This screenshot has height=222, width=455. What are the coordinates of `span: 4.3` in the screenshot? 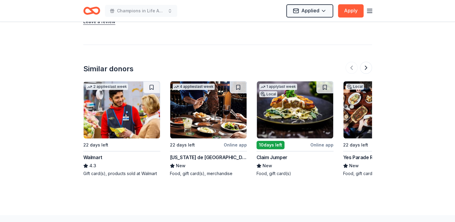 It's located at (93, 166).